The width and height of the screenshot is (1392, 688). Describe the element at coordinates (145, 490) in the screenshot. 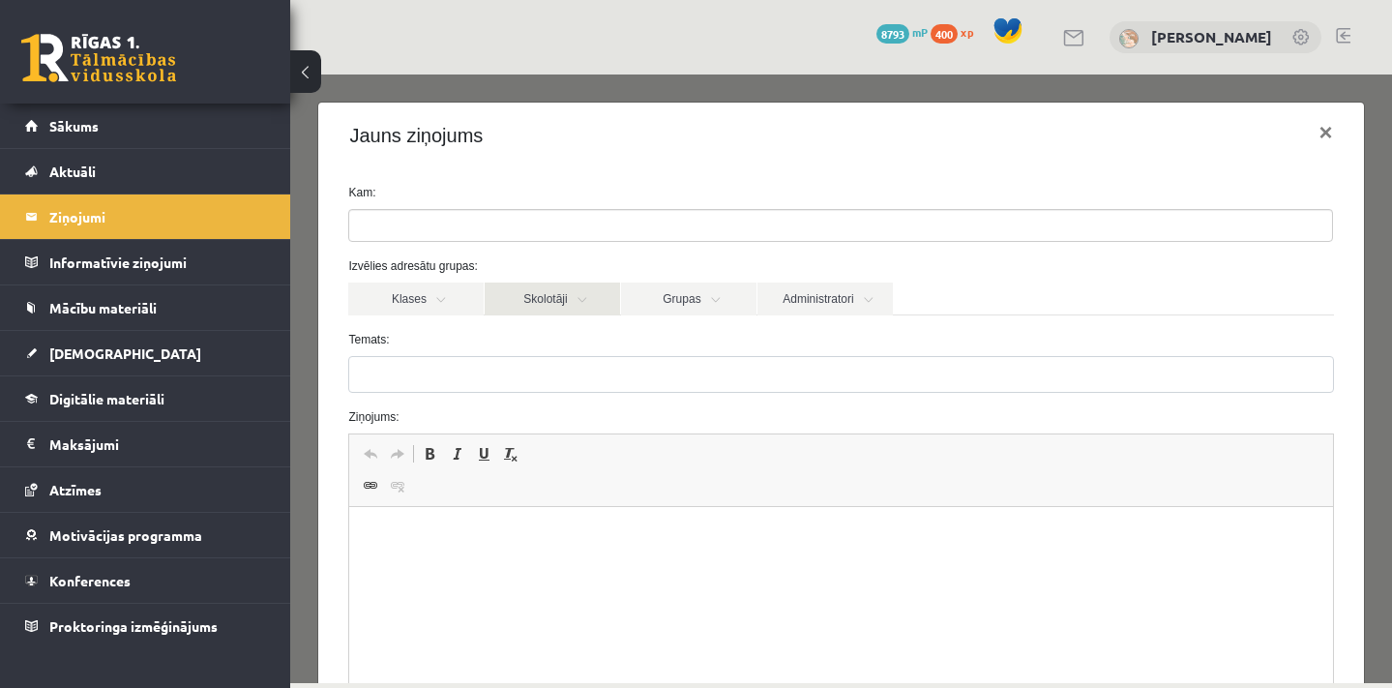

I see `a: Atzīmes` at that location.